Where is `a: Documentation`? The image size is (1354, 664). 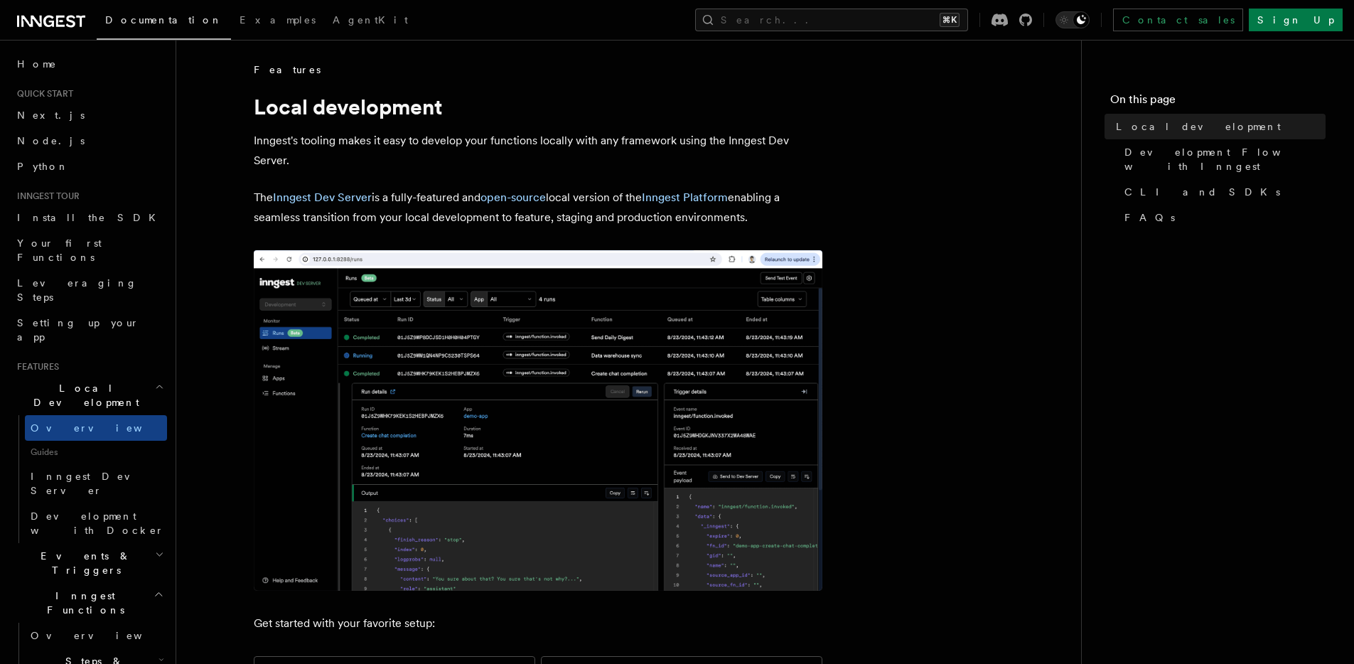
a: Documentation is located at coordinates (163, 22).